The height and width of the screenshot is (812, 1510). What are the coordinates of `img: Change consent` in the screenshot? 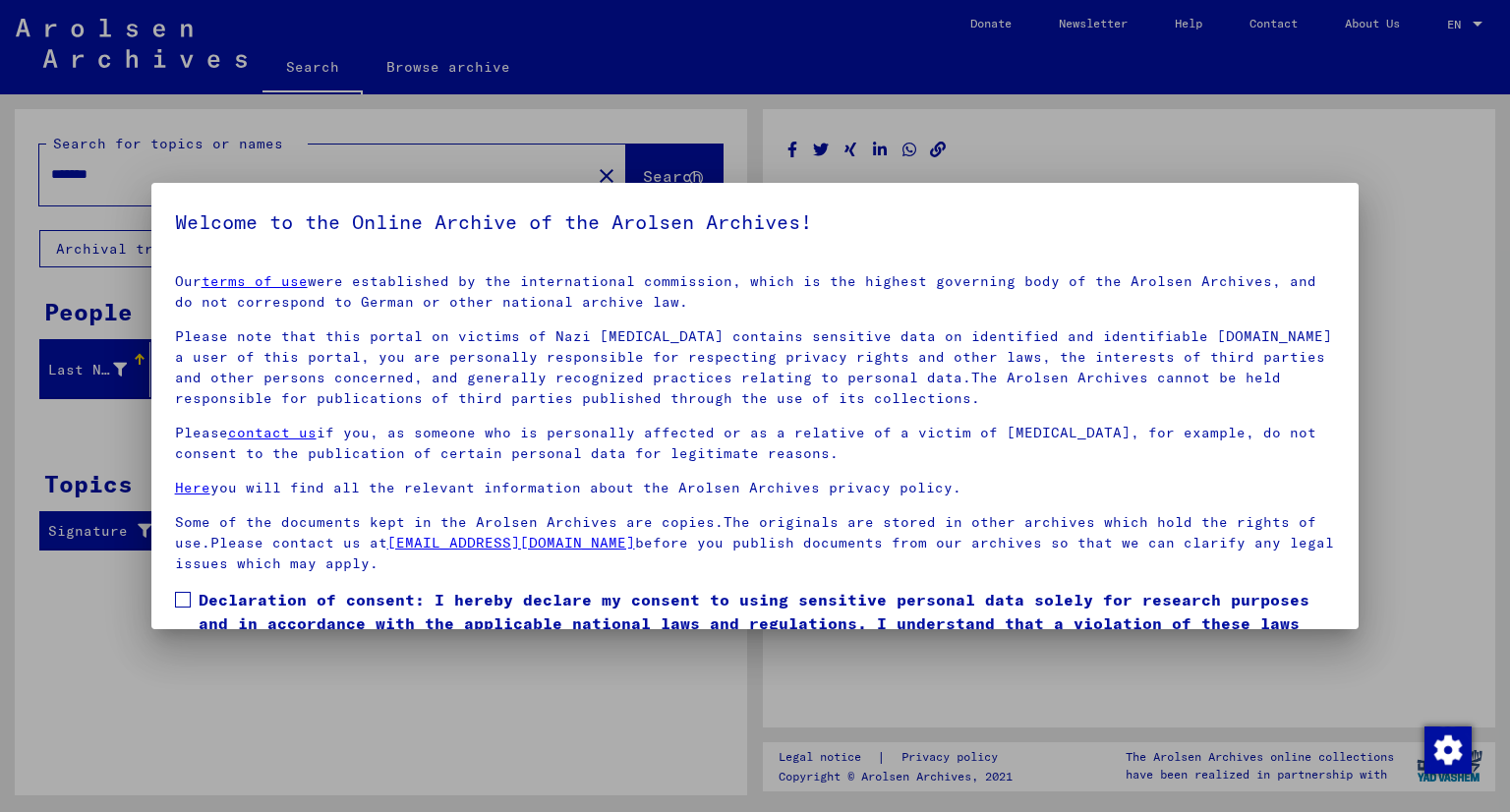 It's located at (1448, 750).